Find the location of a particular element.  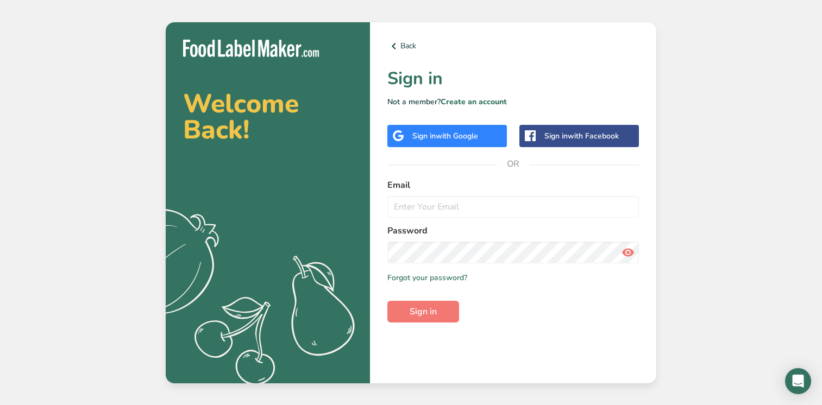

span: with Facebook is located at coordinates (593, 136).